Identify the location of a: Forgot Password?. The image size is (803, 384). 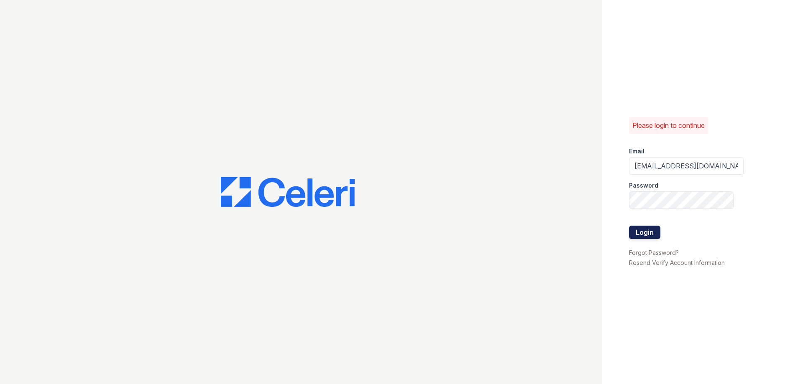
(654, 253).